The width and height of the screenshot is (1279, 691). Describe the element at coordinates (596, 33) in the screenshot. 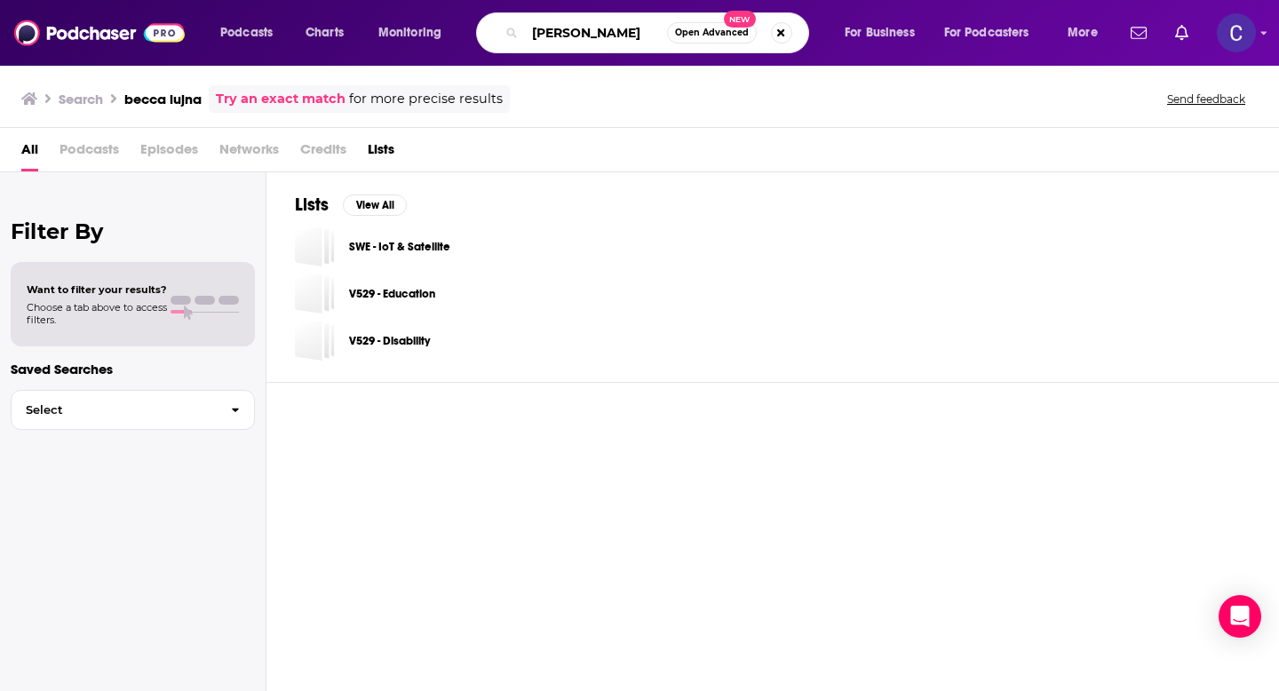

I see `input: Search podcasts, credits, & more...` at that location.